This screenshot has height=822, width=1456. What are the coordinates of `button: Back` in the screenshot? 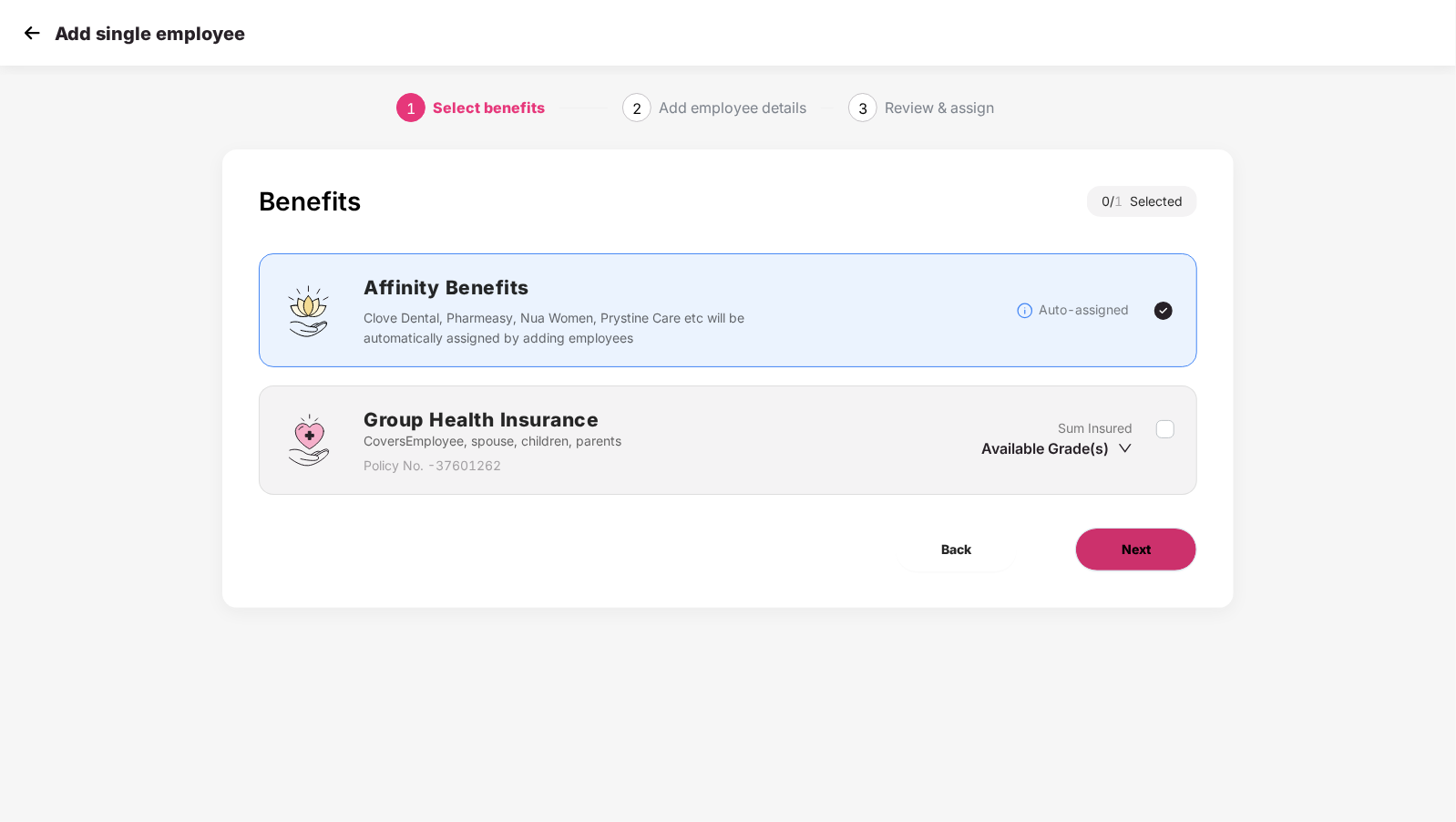 It's located at (956, 549).